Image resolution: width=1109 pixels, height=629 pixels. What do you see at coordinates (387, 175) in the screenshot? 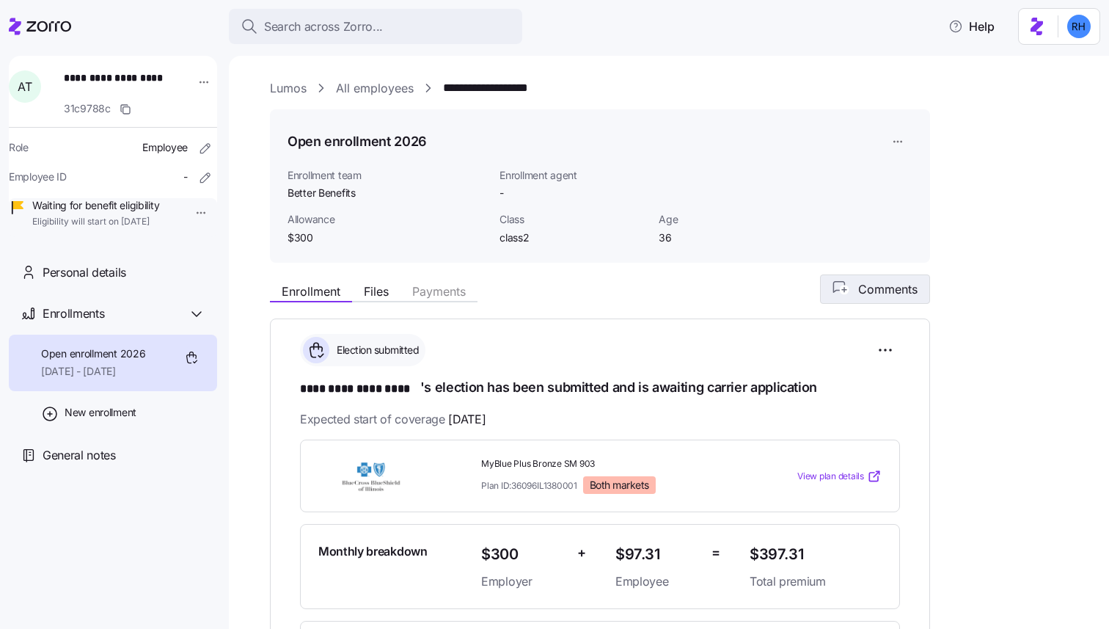
I see `span: Enrollment team` at bounding box center [387, 175].